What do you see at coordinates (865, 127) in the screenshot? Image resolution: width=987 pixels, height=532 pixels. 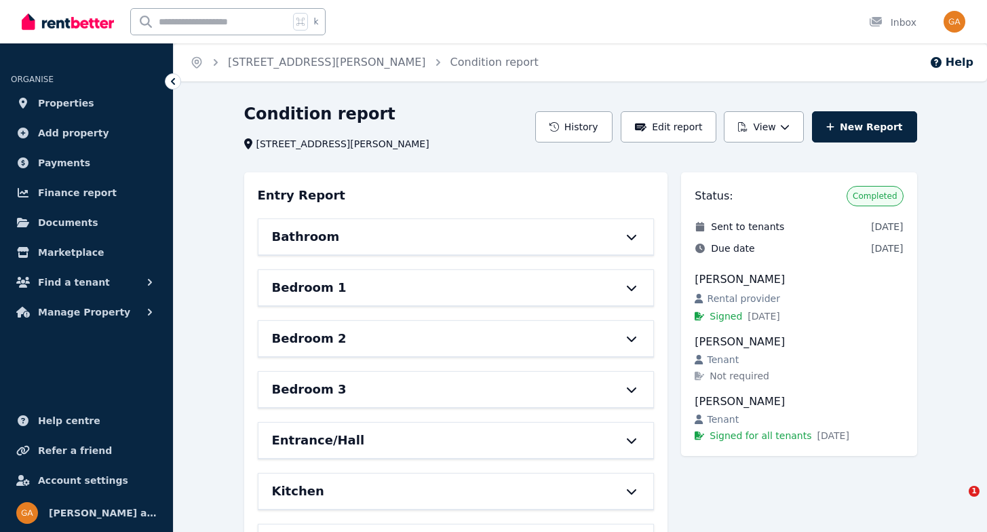 I see `a: New Report` at bounding box center [865, 127].